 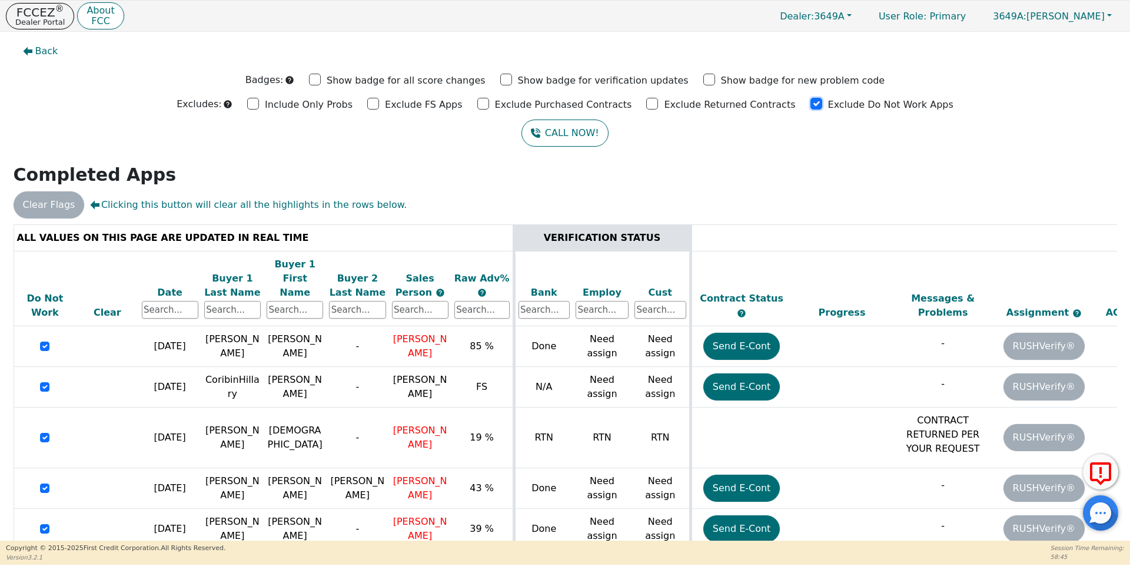 I want to click on p: 58:45, so click(x=1087, y=556).